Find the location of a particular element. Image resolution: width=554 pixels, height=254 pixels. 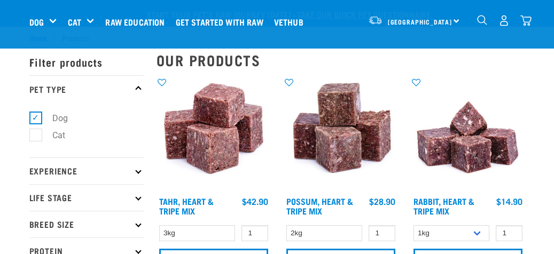

div: $14.90 is located at coordinates (509, 201).